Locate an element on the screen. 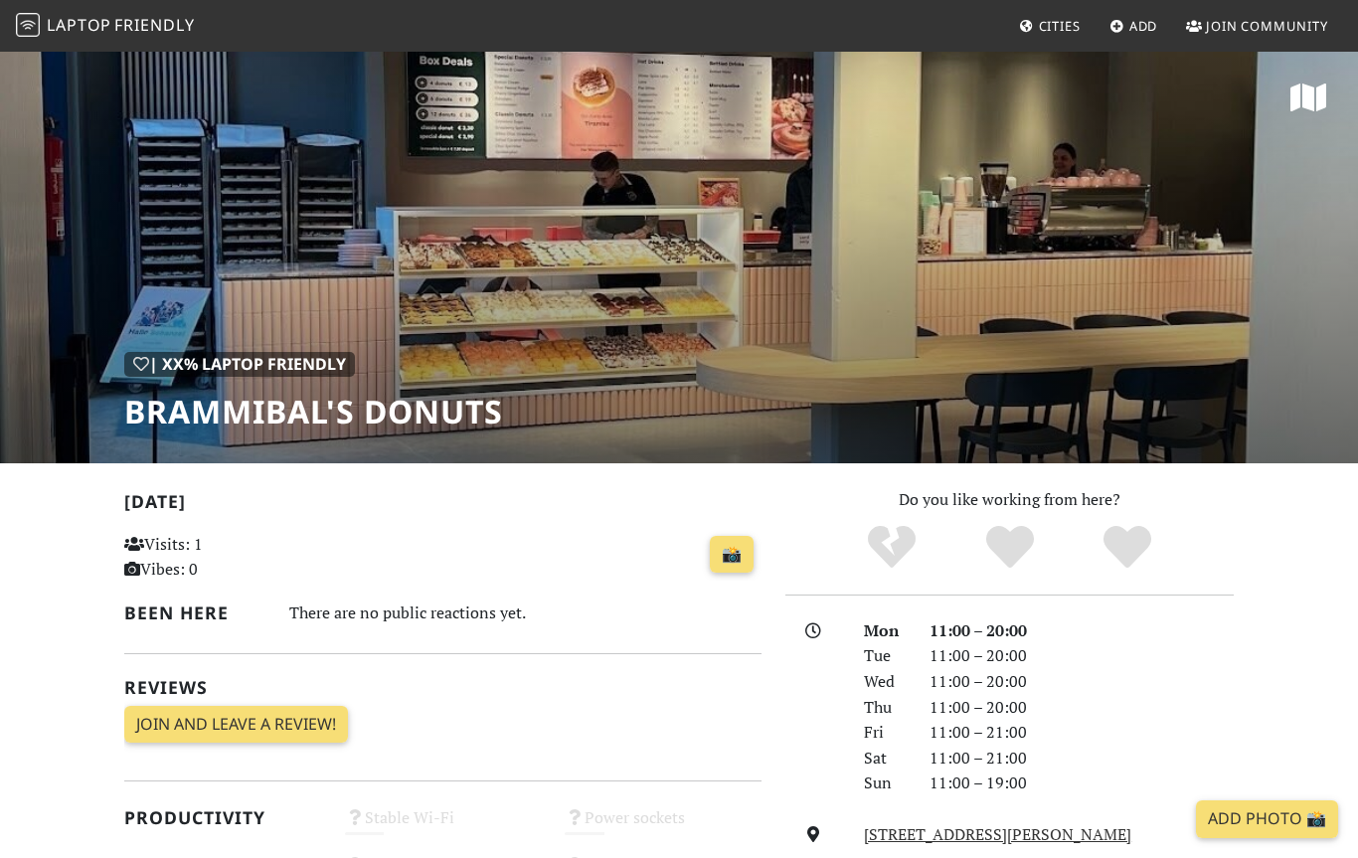  div: No is located at coordinates (891, 548).